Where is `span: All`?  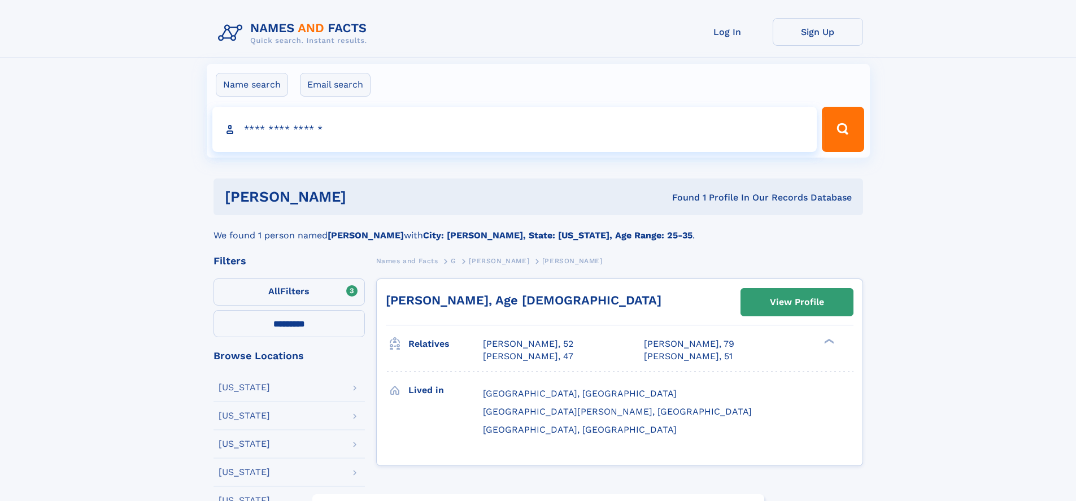
span: All is located at coordinates (274, 291).